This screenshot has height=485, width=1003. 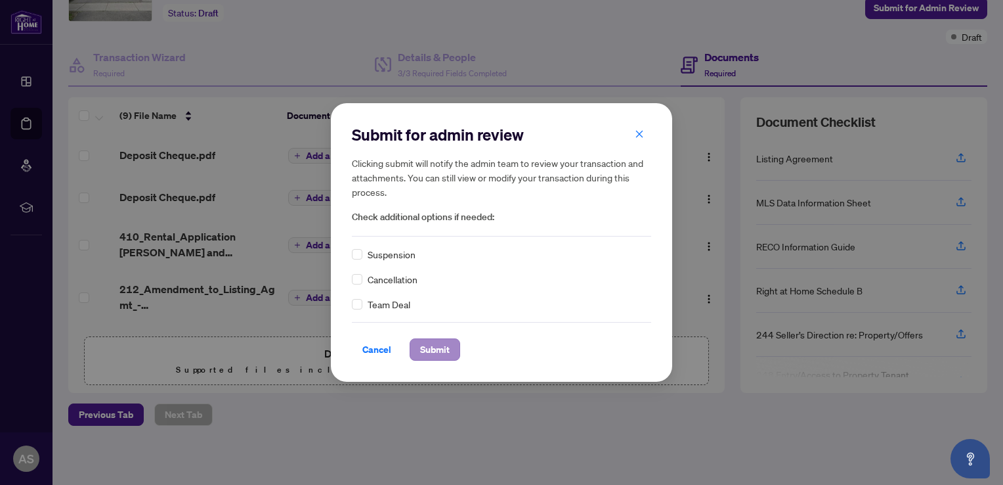 I want to click on button: Cancel, so click(x=377, y=349).